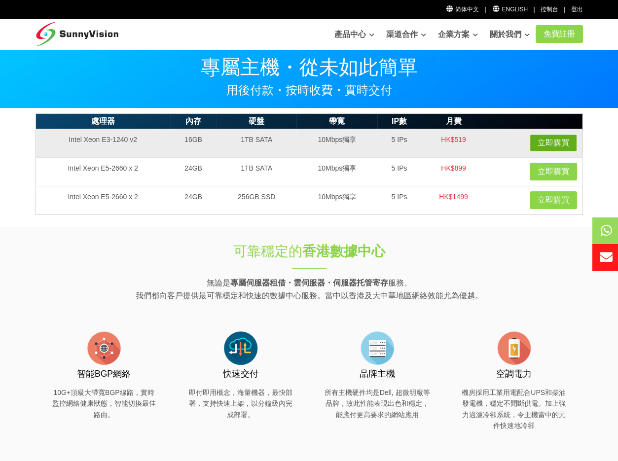 The image size is (618, 461). Describe the element at coordinates (462, 9) in the screenshot. I see `a: 简体中文` at that location.